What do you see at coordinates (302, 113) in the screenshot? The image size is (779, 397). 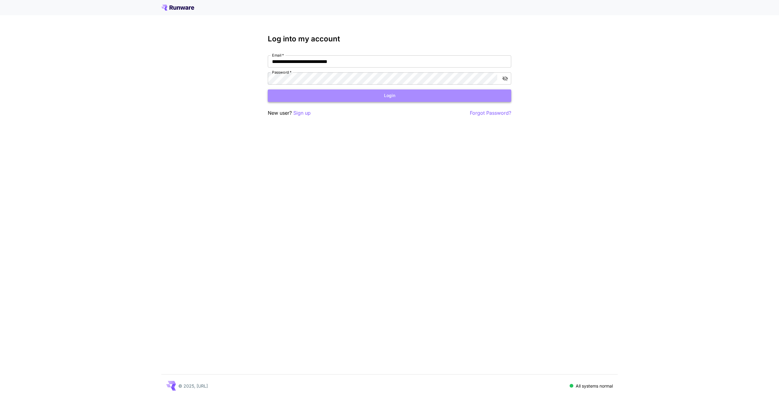 I see `p: Sign up` at bounding box center [302, 113].